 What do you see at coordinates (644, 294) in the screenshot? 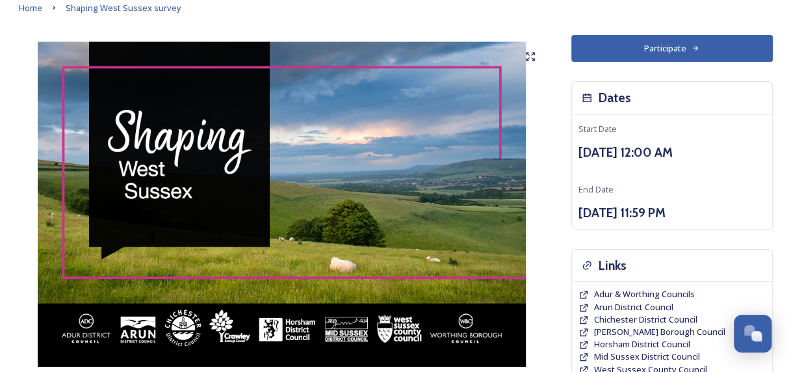
I see `span: Adur & Worthing Councils` at bounding box center [644, 294].